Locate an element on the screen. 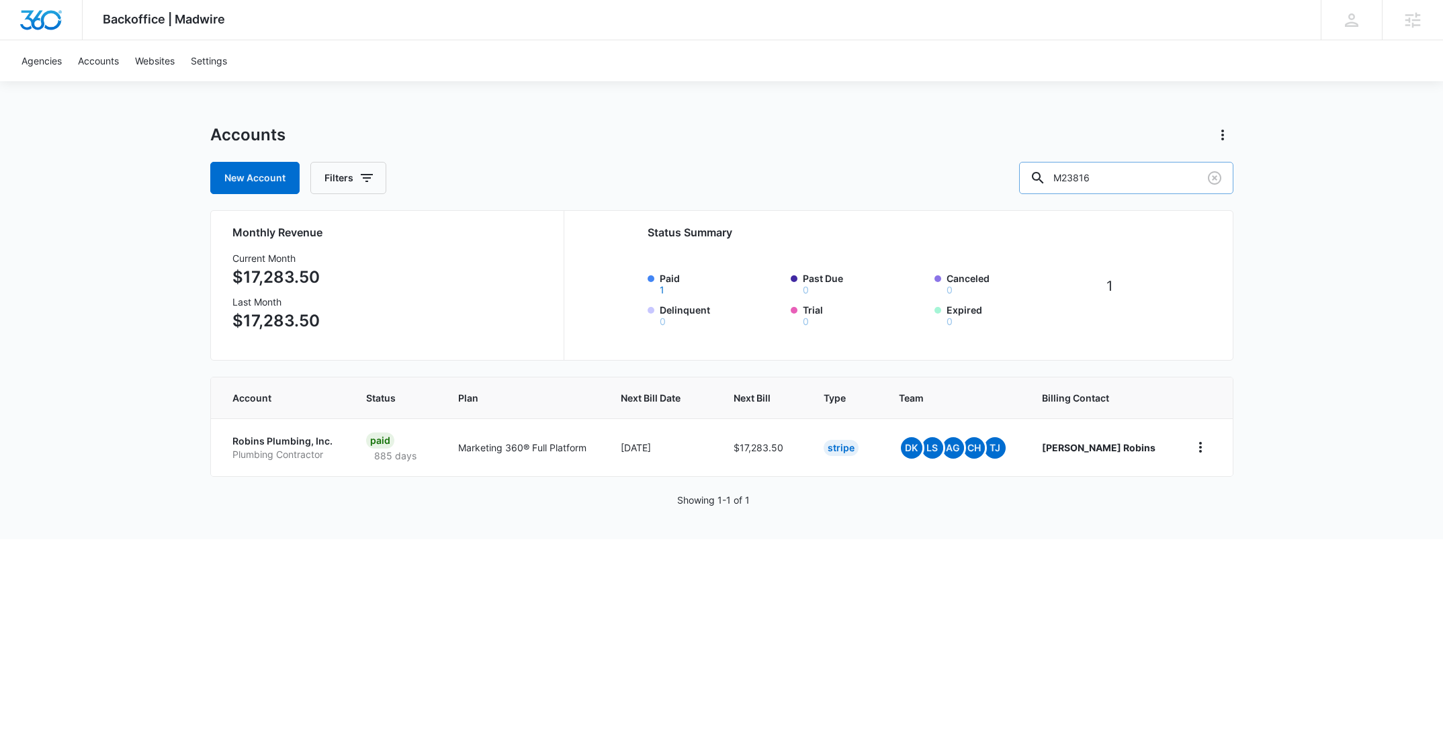 The height and width of the screenshot is (734, 1443). h1: Accounts is located at coordinates (248, 135).